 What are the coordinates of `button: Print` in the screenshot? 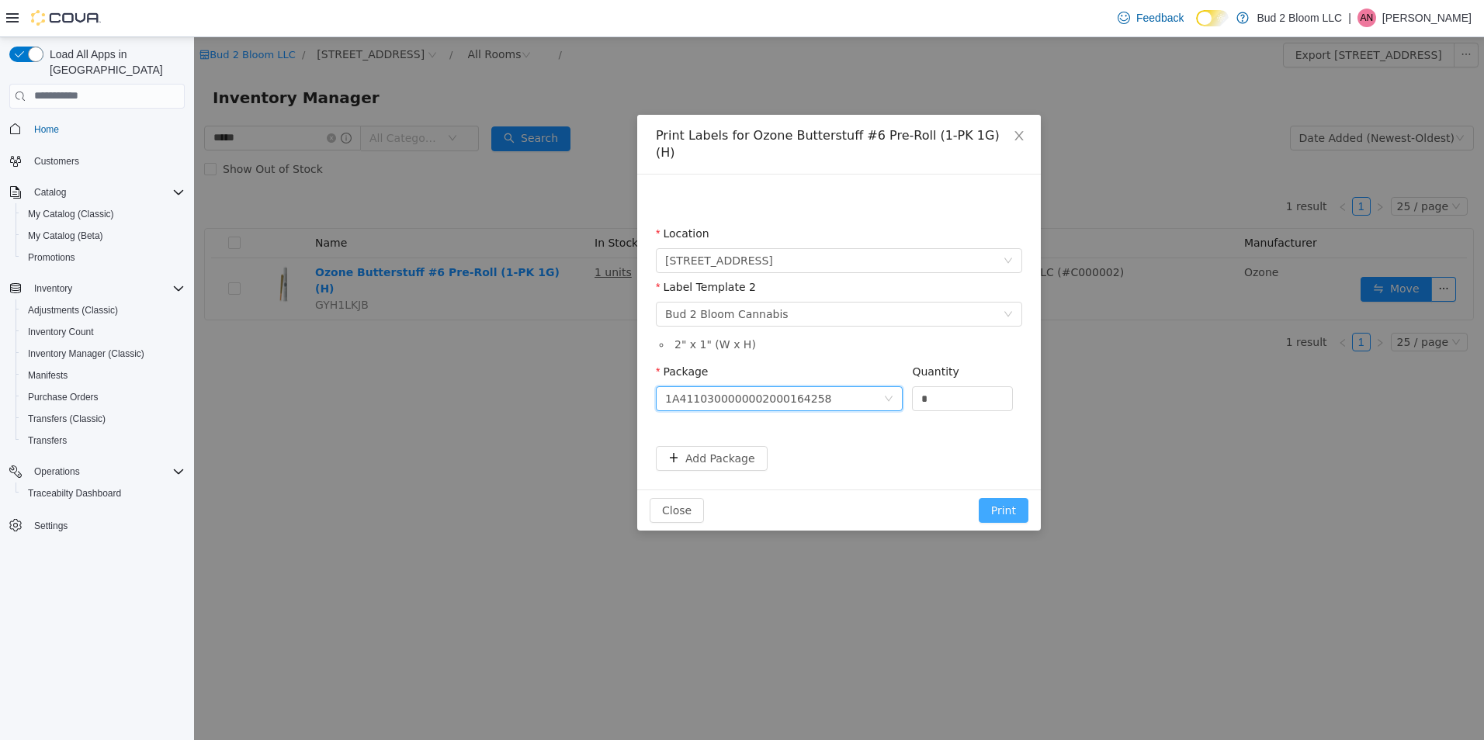 It's located at (809, 473).